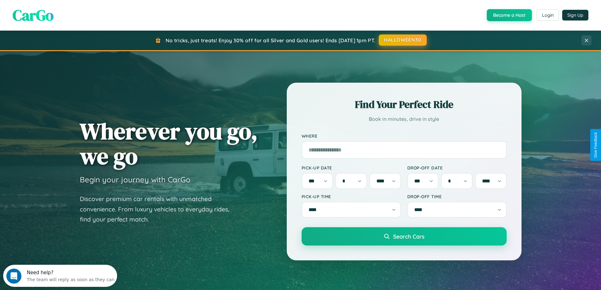  Describe the element at coordinates (60, 11) in the screenshot. I see `div: Open Intercom Messenger` at that location.